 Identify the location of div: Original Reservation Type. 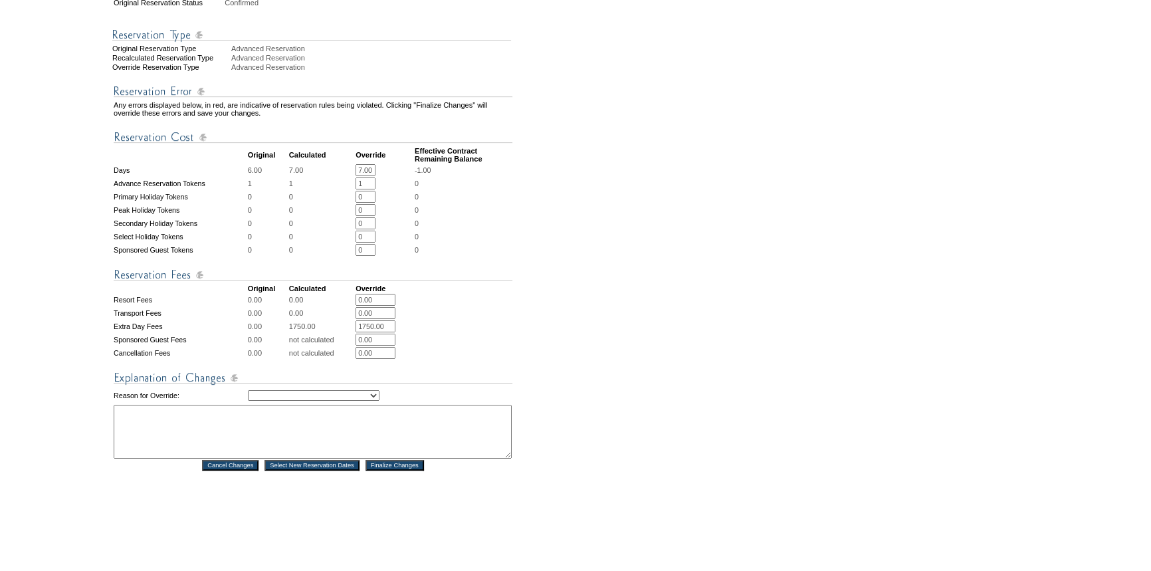
(171, 49).